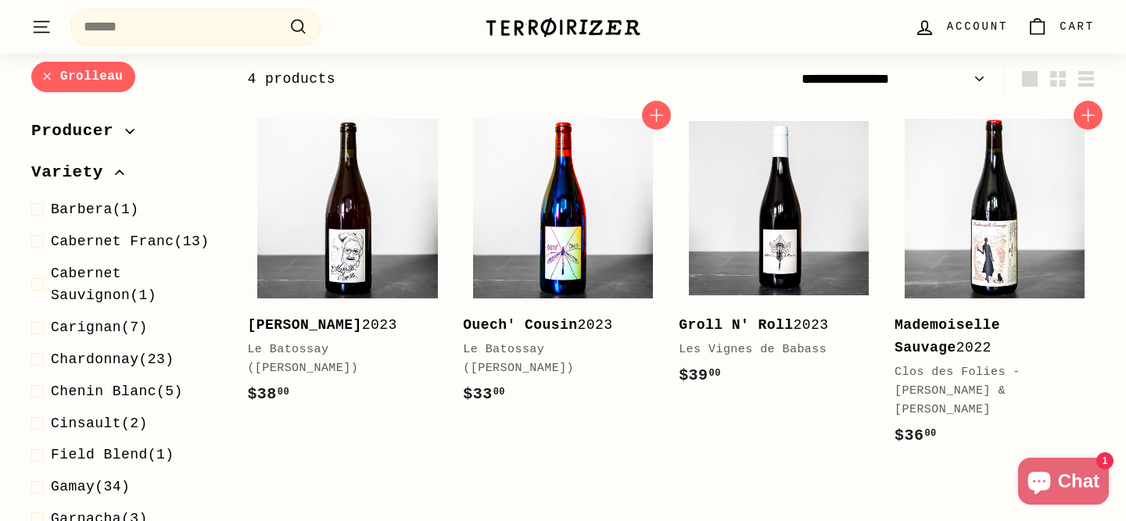 The image size is (1126, 521). What do you see at coordinates (78, 131) in the screenshot?
I see `span: Producer` at bounding box center [78, 131].